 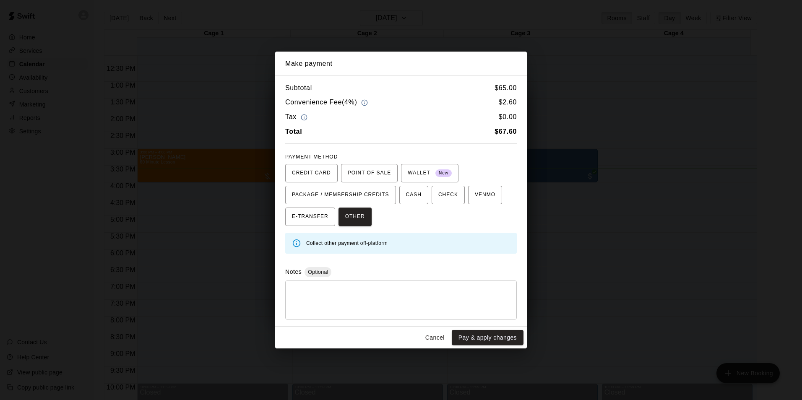 What do you see at coordinates (505, 88) in the screenshot?
I see `h6: $ 65.00` at bounding box center [505, 88].